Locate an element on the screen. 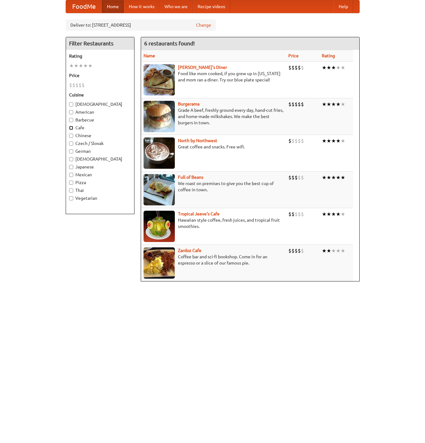  input: German is located at coordinates (71, 151).